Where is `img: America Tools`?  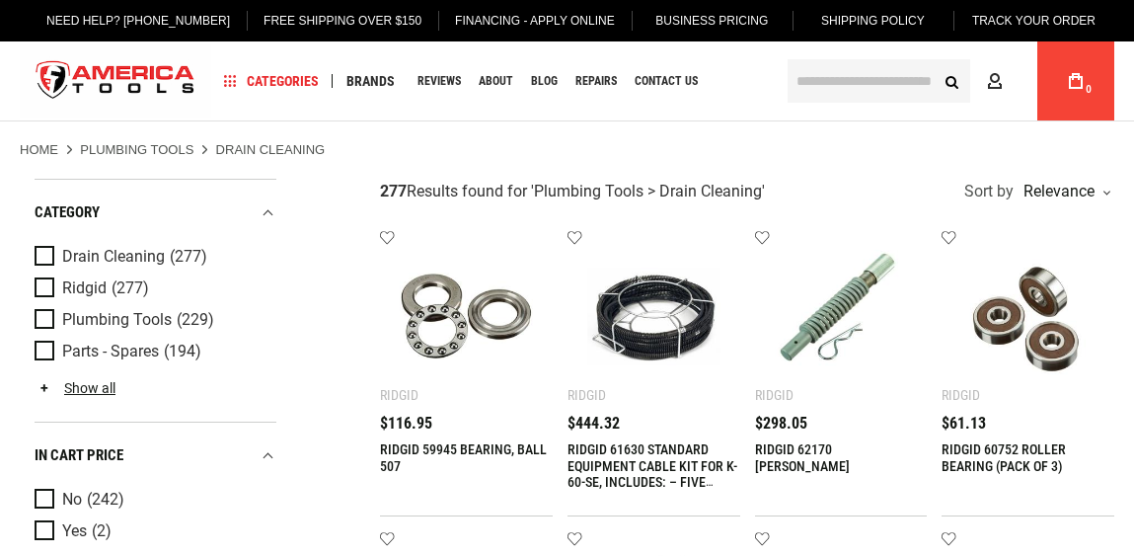 img: America Tools is located at coordinates (115, 81).